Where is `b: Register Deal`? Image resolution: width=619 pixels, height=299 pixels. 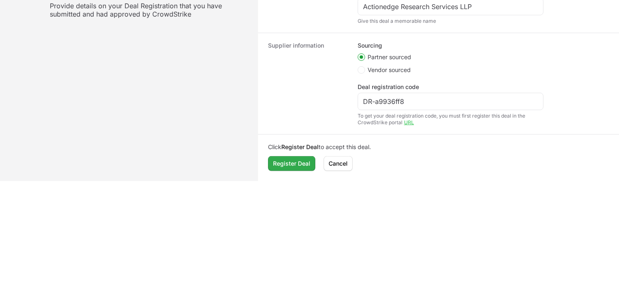
b: Register Deal is located at coordinates (300, 147).